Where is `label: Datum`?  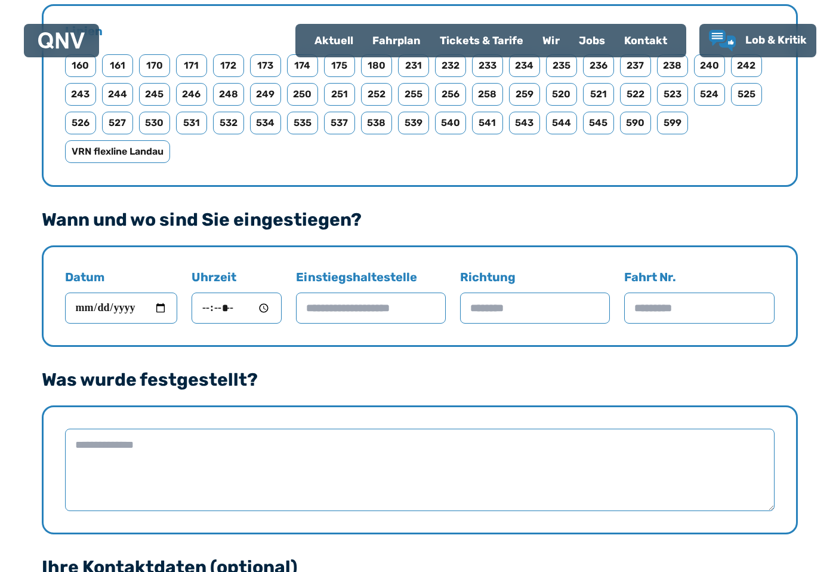
label: Datum is located at coordinates (121, 296).